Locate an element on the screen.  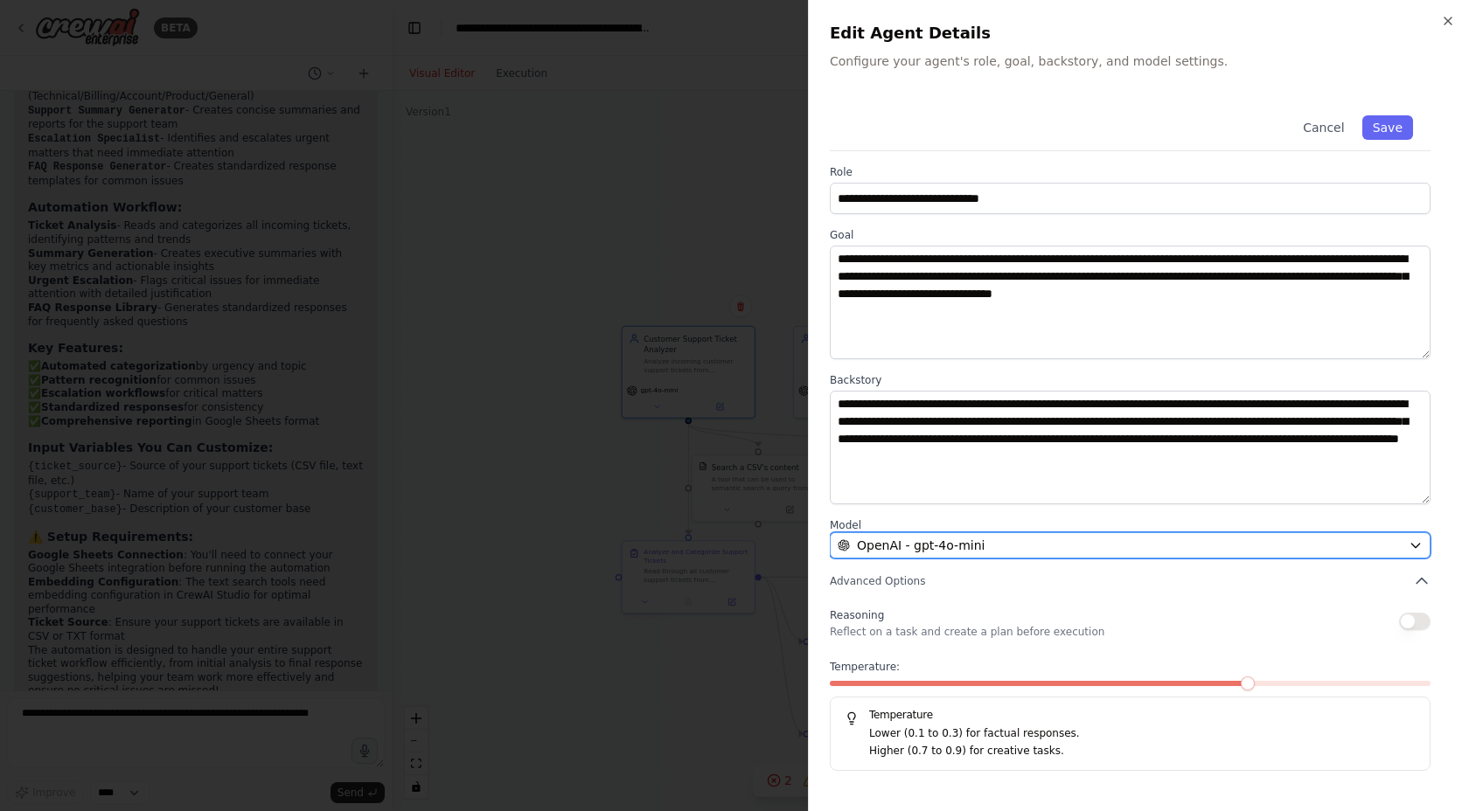
button: Advanced Options is located at coordinates (1130, 581).